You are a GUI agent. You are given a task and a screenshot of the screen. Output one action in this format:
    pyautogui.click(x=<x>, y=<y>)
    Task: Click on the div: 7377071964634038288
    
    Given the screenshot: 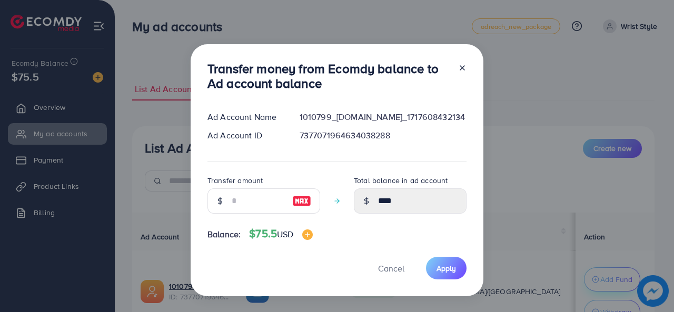 What is the action you would take?
    pyautogui.click(x=383, y=135)
    